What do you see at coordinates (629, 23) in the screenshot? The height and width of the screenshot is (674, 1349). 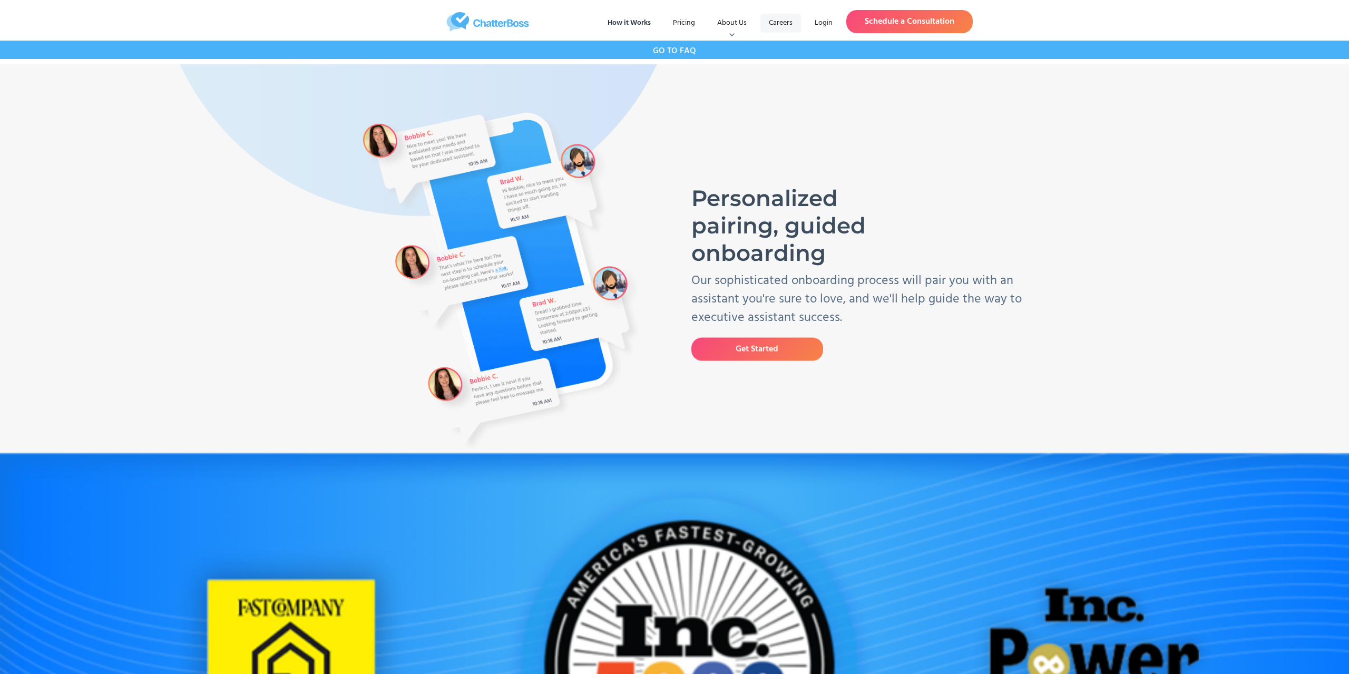 I see `a: How it Works` at bounding box center [629, 23].